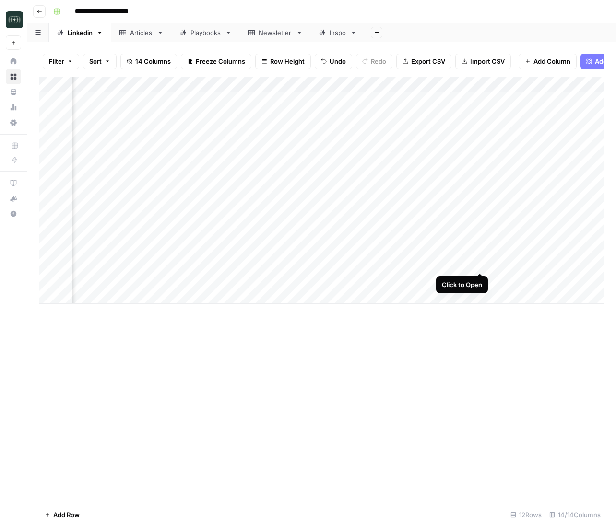 The width and height of the screenshot is (616, 530). Describe the element at coordinates (13, 107) in the screenshot. I see `a: Usage` at that location.